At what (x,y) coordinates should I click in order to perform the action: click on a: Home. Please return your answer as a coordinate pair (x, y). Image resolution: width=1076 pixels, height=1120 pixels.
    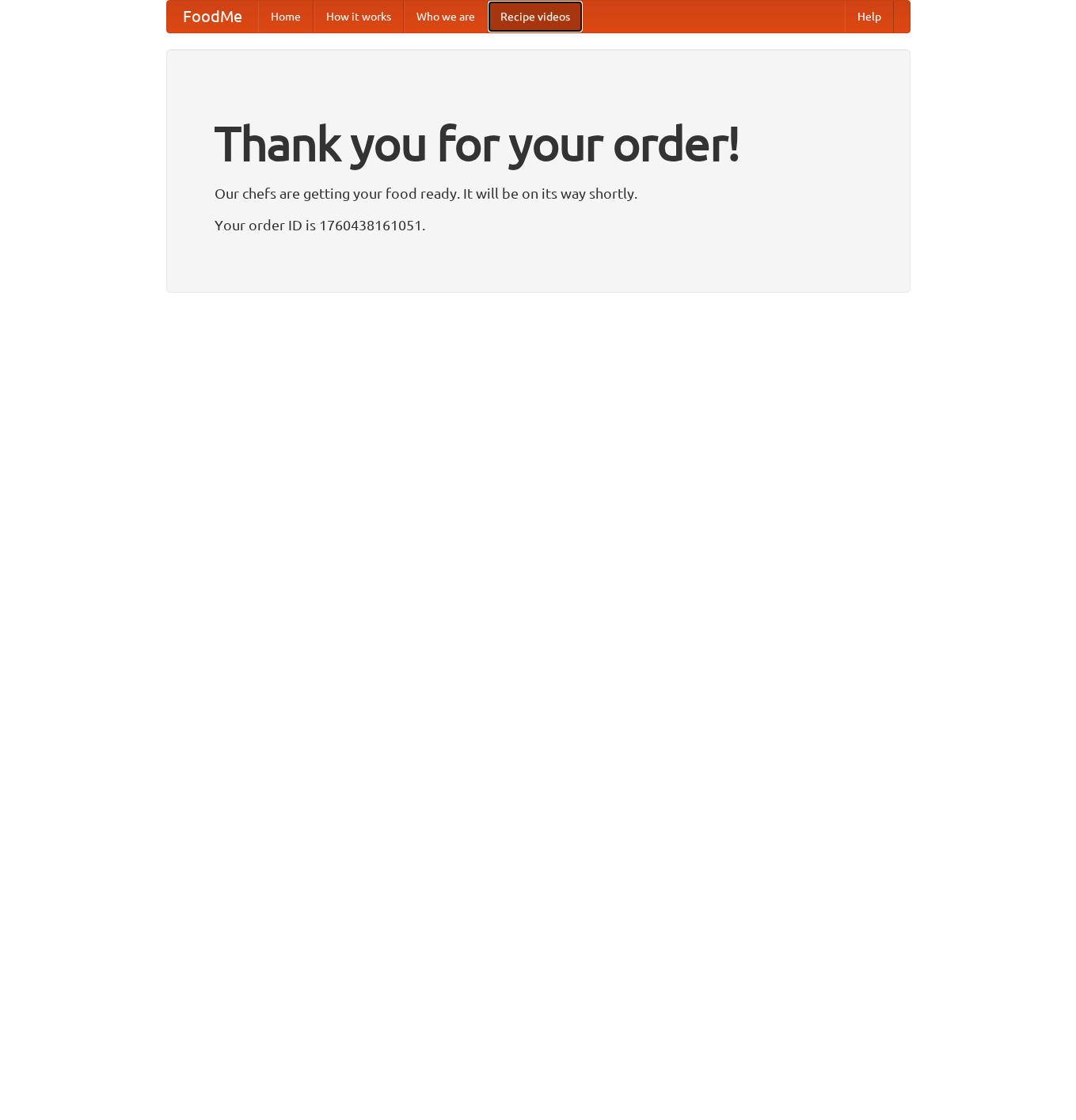
    Looking at the image, I should click on (286, 17).